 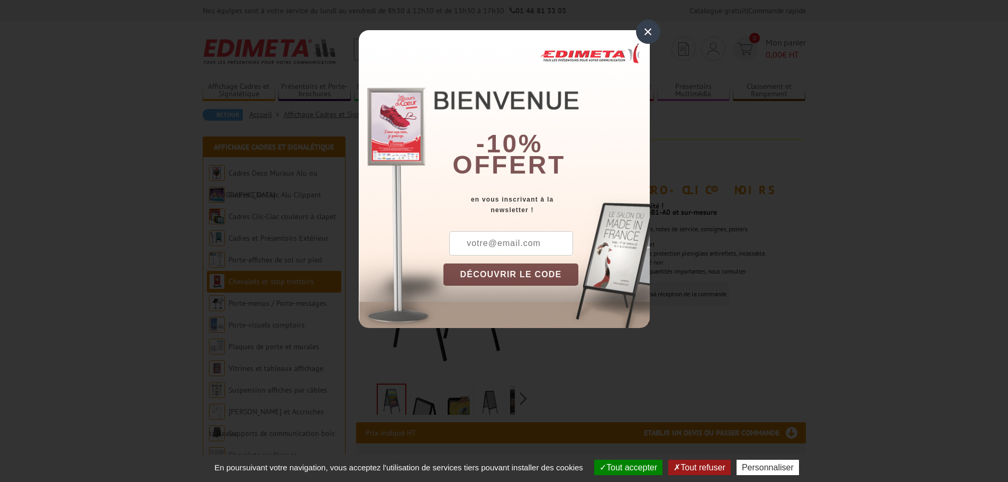 I want to click on font: offert, so click(x=509, y=164).